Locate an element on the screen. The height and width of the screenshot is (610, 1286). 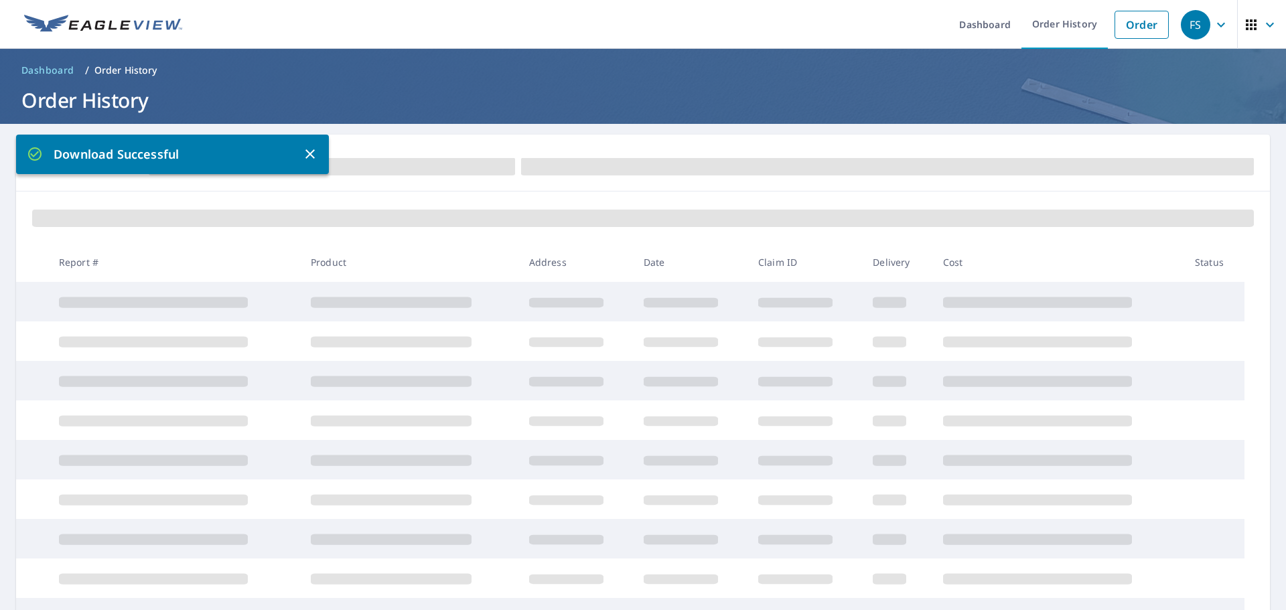
p: Download Successful is located at coordinates (164, 154).